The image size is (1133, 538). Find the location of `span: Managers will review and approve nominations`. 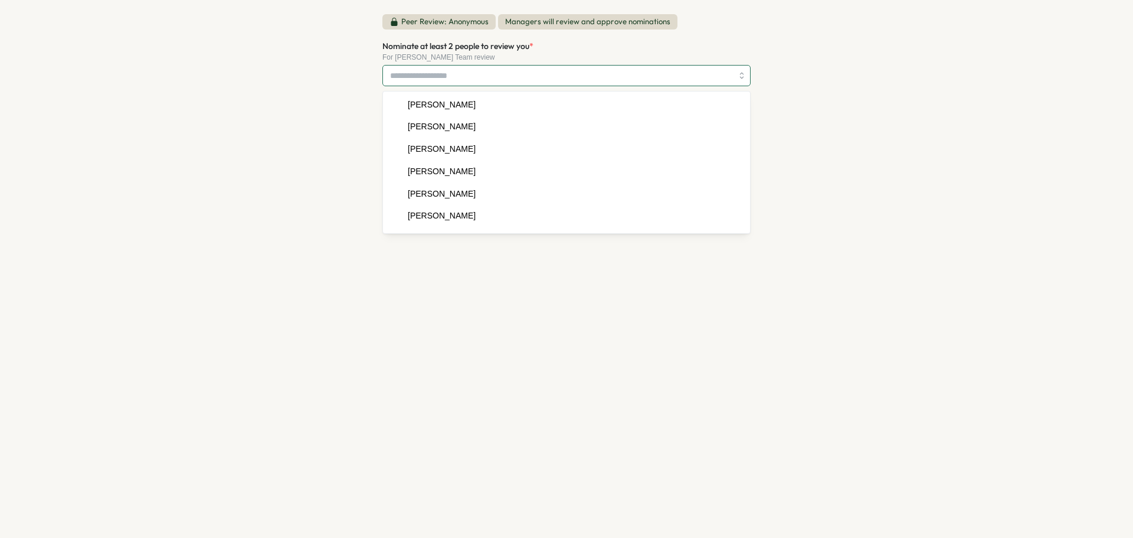

span: Managers will review and approve nominations is located at coordinates (588, 22).